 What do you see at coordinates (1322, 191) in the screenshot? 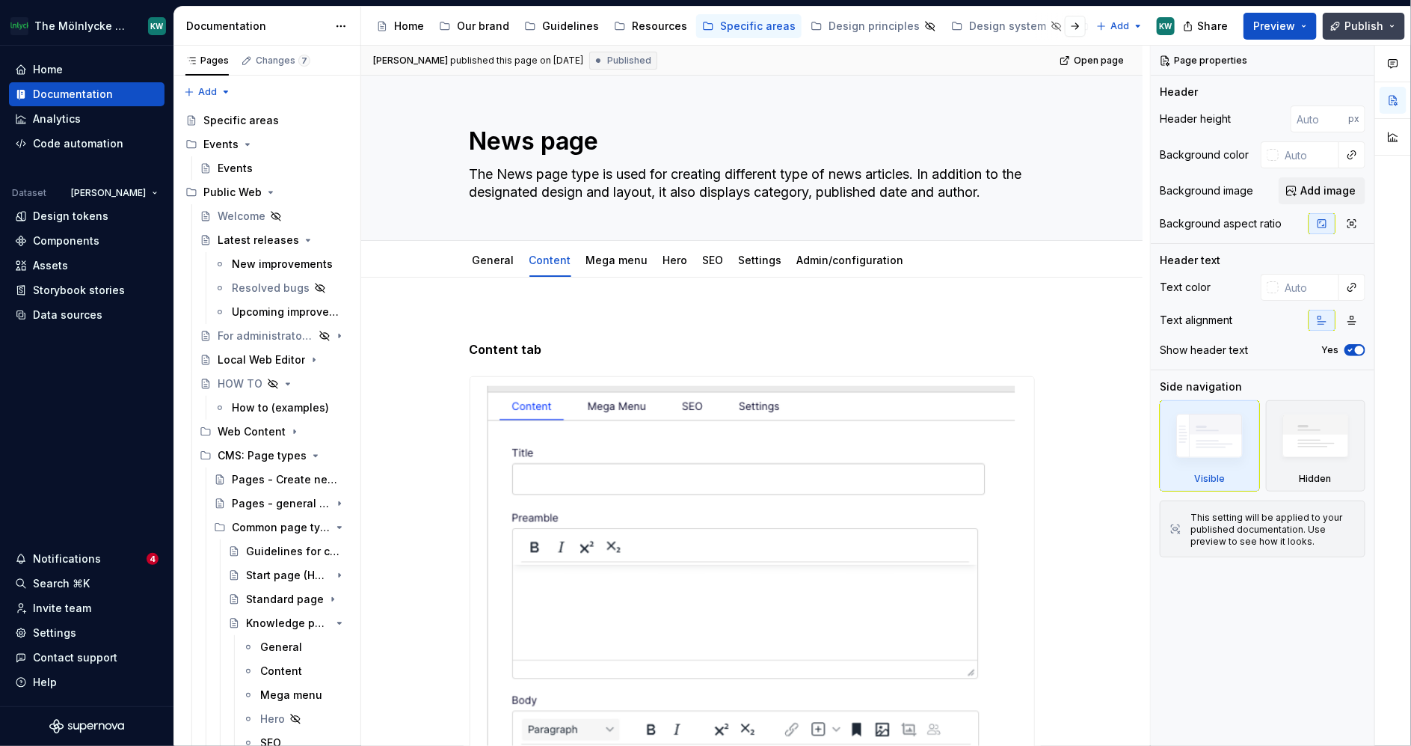
I see `button: Add image` at bounding box center [1322, 191].